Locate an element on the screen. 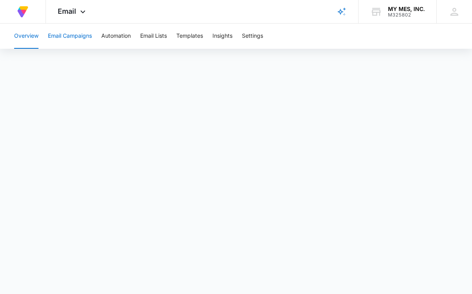 The width and height of the screenshot is (472, 294). img: Volusion is located at coordinates (23, 12).